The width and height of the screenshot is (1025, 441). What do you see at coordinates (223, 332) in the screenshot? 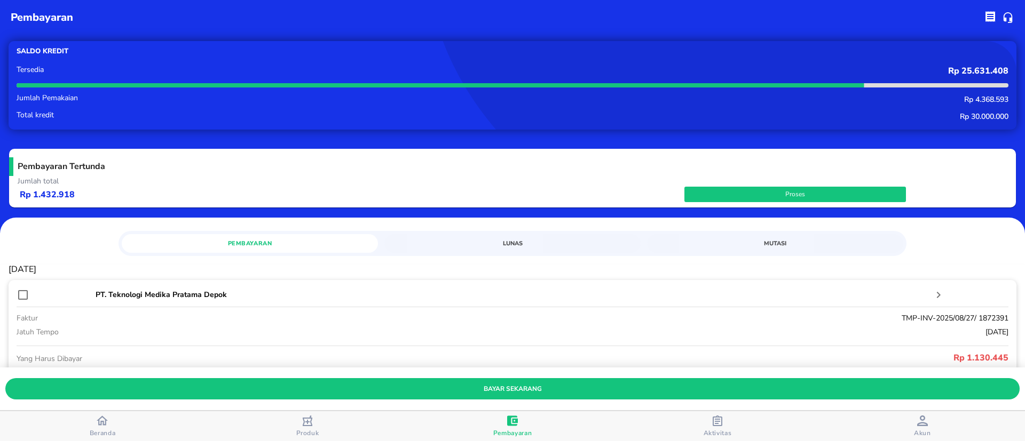
I see `p: jatuh tempo` at bounding box center [223, 332].